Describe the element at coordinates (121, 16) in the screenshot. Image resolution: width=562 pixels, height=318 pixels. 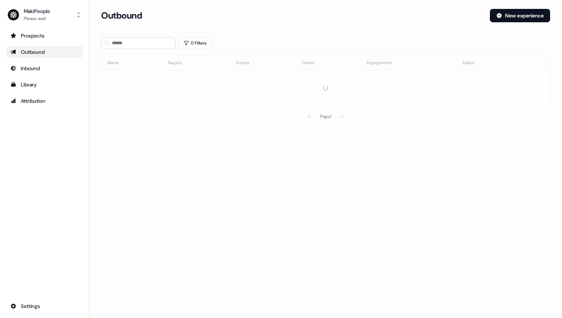
I see `h3: Outbound` at that location.